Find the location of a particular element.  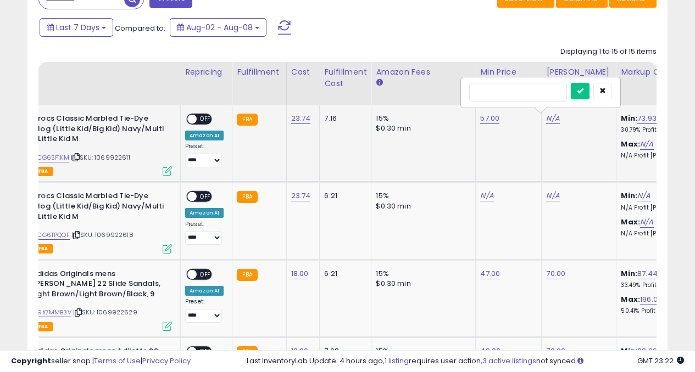

div: Fulfillment is located at coordinates (259, 72).